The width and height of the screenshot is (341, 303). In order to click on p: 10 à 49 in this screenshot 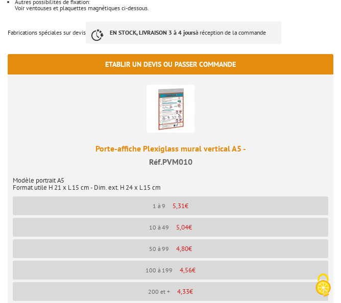, I will do `click(159, 227)`.